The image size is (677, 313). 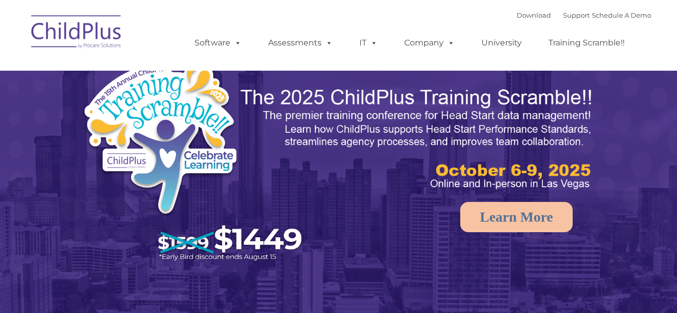 What do you see at coordinates (534, 15) in the screenshot?
I see `a: Download` at bounding box center [534, 15].